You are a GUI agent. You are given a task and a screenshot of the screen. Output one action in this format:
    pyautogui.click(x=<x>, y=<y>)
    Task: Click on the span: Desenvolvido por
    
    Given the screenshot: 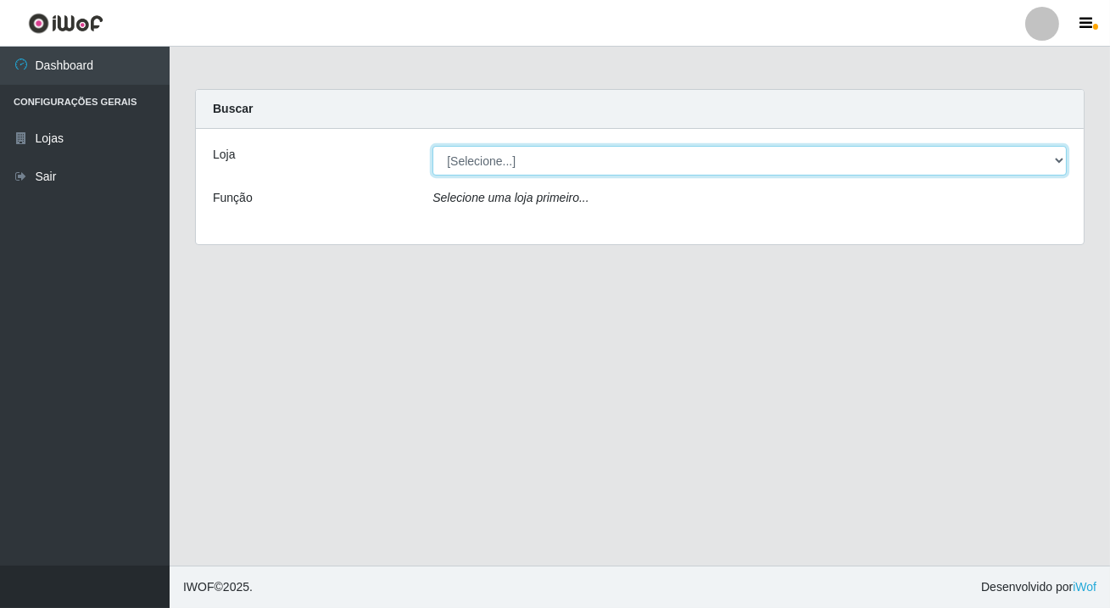 What is the action you would take?
    pyautogui.click(x=1039, y=587)
    